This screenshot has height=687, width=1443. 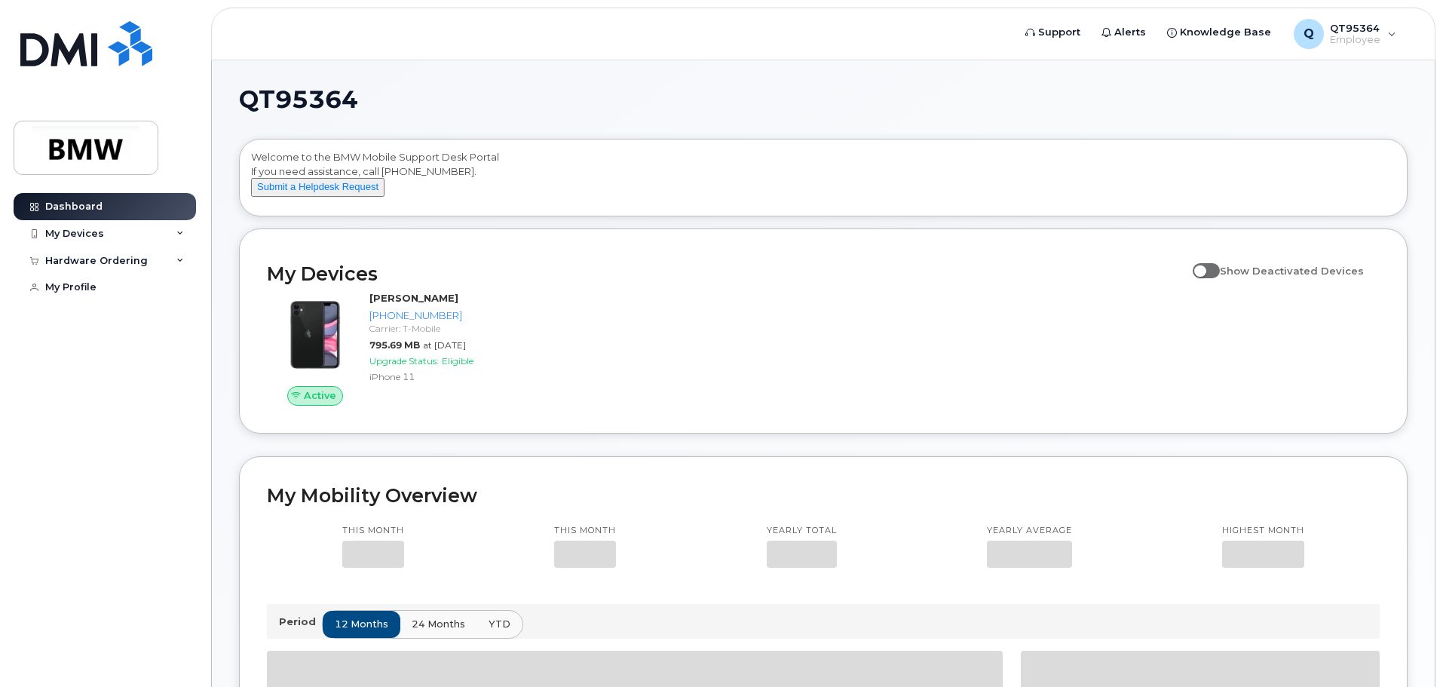 What do you see at coordinates (320, 395) in the screenshot?
I see `span: Active` at bounding box center [320, 395].